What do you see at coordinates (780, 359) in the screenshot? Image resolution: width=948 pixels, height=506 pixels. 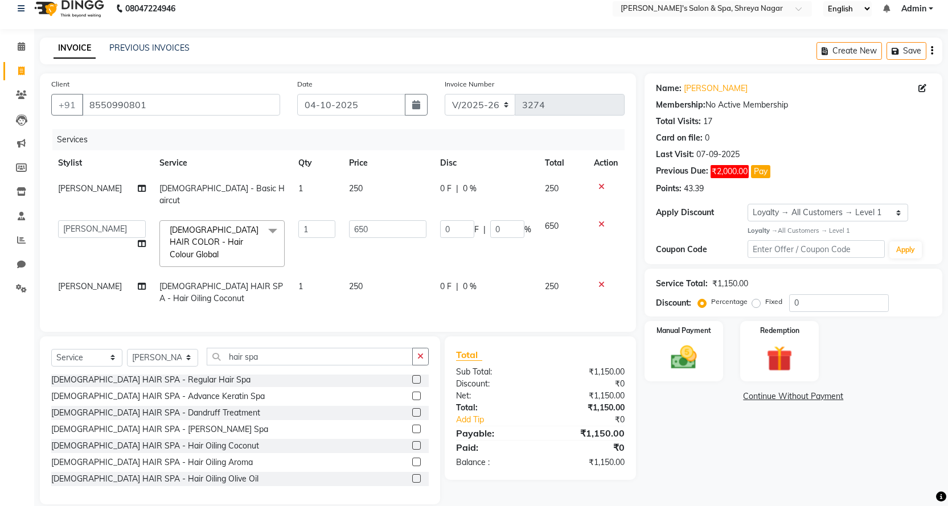 I see `img: _gift.svg` at bounding box center [780, 359].